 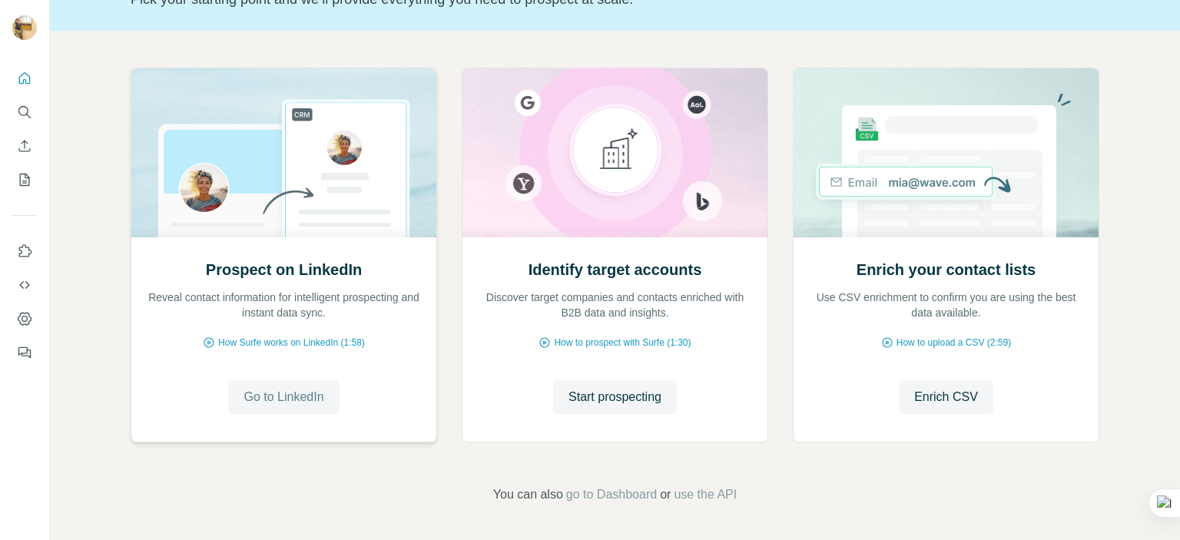 I want to click on span: Go to LinkedIn, so click(x=284, y=397).